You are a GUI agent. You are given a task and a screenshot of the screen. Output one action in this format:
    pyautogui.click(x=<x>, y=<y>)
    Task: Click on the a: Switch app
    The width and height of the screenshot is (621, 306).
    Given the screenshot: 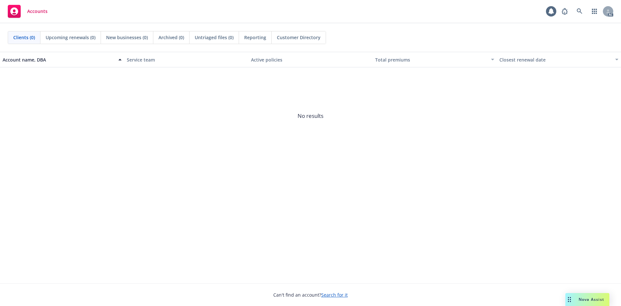 What is the action you would take?
    pyautogui.click(x=594, y=11)
    